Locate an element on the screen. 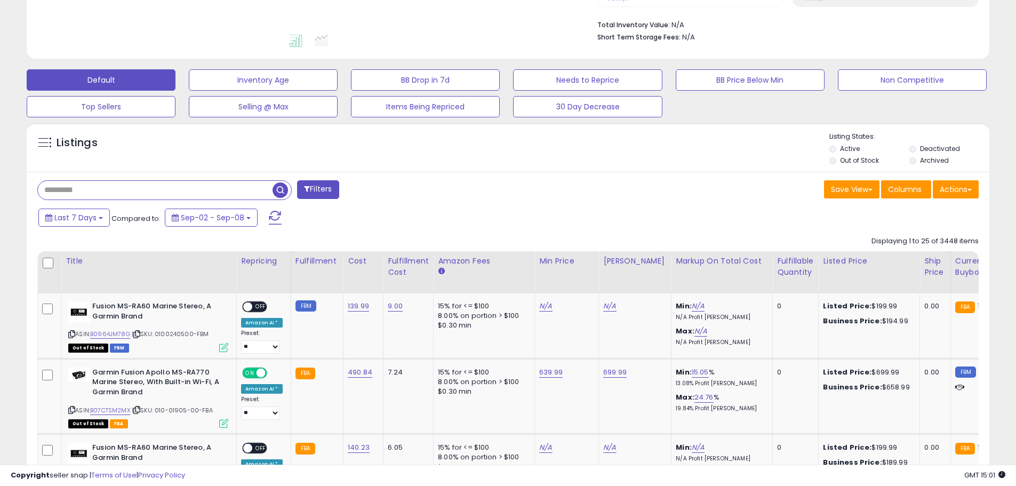  button: BB Price Below Min is located at coordinates (750, 80).